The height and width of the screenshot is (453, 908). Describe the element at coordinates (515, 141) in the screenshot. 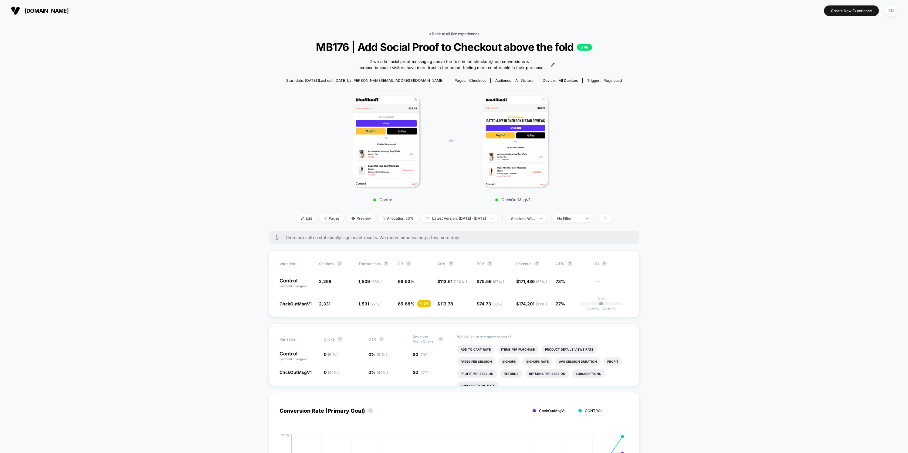

I see `img: ChckOutMsgV1 main` at that location.